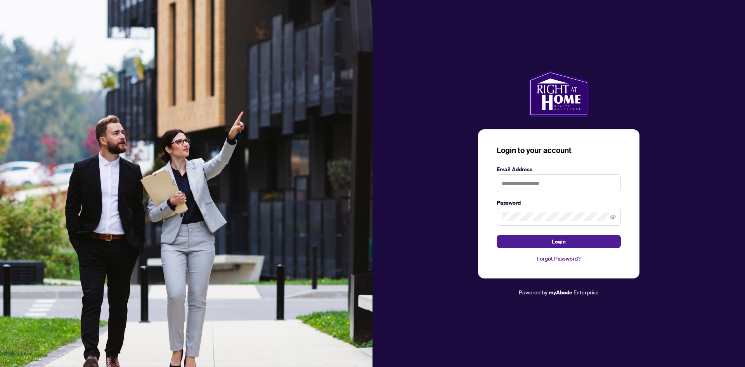 The width and height of the screenshot is (745, 367). Describe the element at coordinates (533, 292) in the screenshot. I see `span: Powered by` at that location.